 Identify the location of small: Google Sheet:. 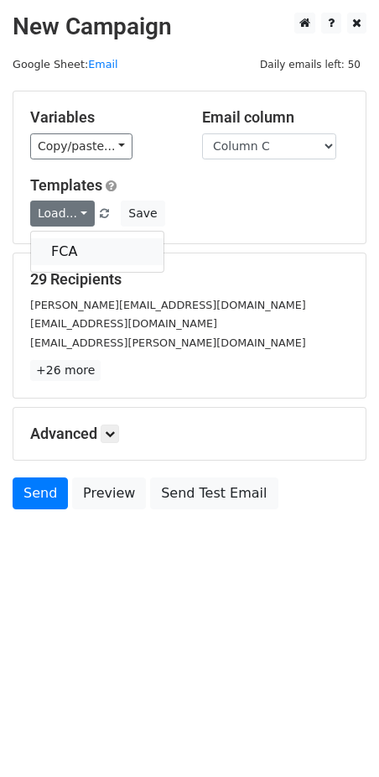
(65, 64).